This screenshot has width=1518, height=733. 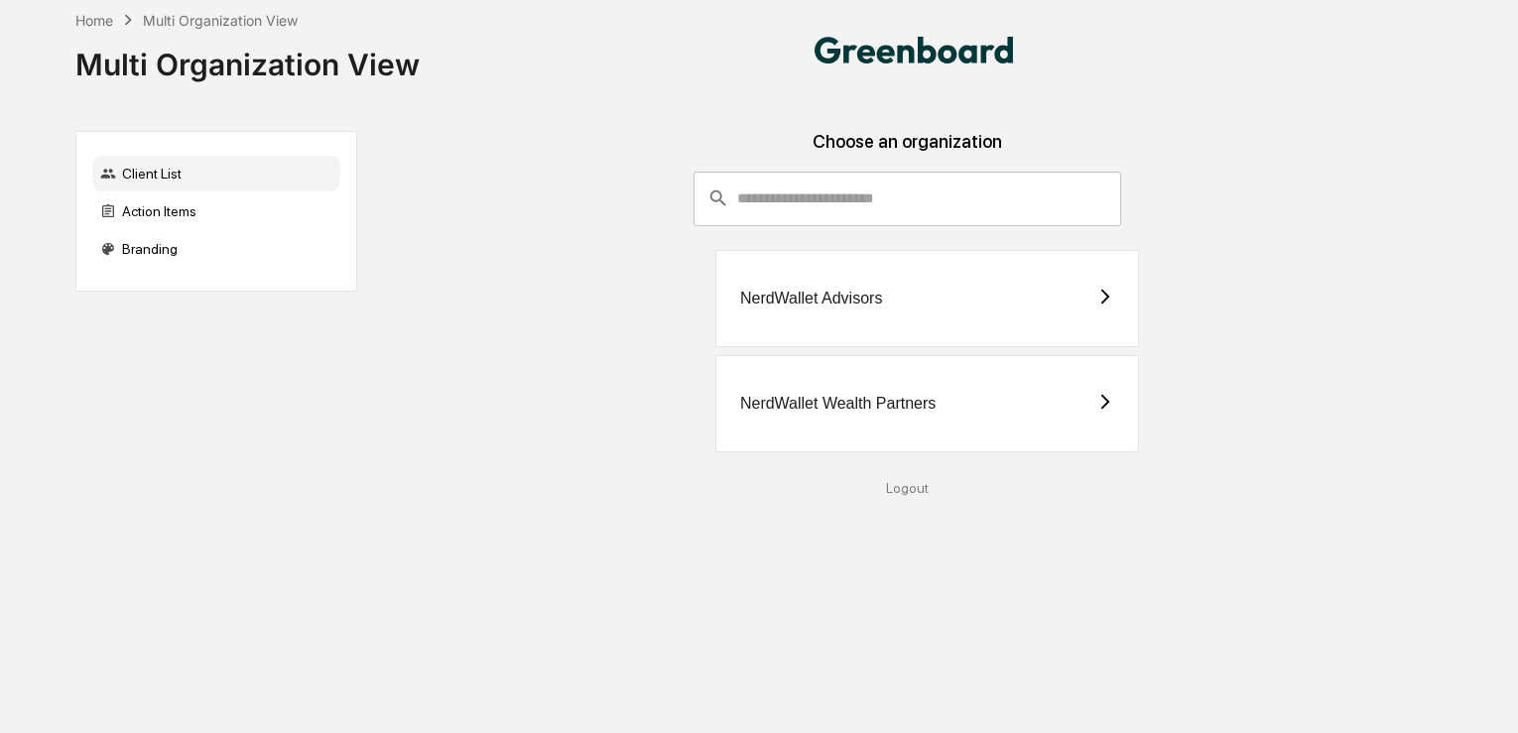 What do you see at coordinates (914, 50) in the screenshot?
I see `img: Nerdwallet Compliance` at bounding box center [914, 50].